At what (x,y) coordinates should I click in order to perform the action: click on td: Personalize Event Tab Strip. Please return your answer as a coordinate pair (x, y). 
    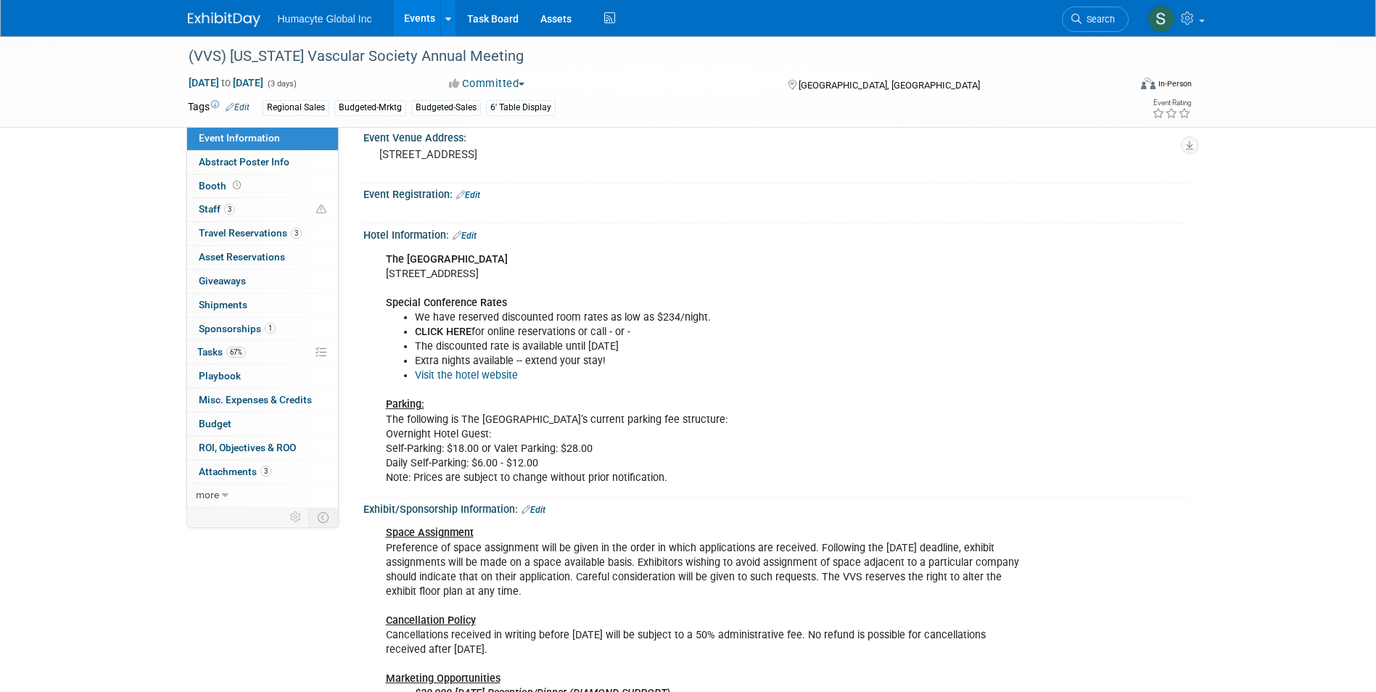
    Looking at the image, I should click on (296, 517).